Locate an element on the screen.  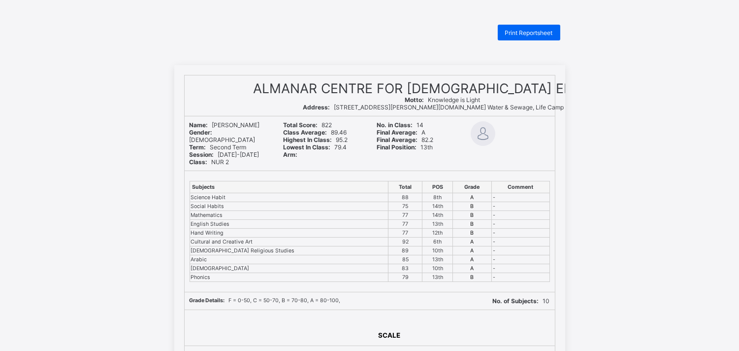
b: Lowest In Class: is located at coordinates (307, 147).